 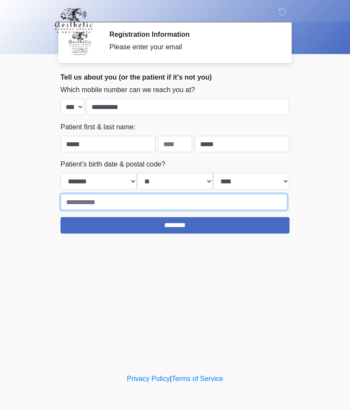 What do you see at coordinates (193, 47) in the screenshot?
I see `div: Please enter your email` at bounding box center [193, 47].